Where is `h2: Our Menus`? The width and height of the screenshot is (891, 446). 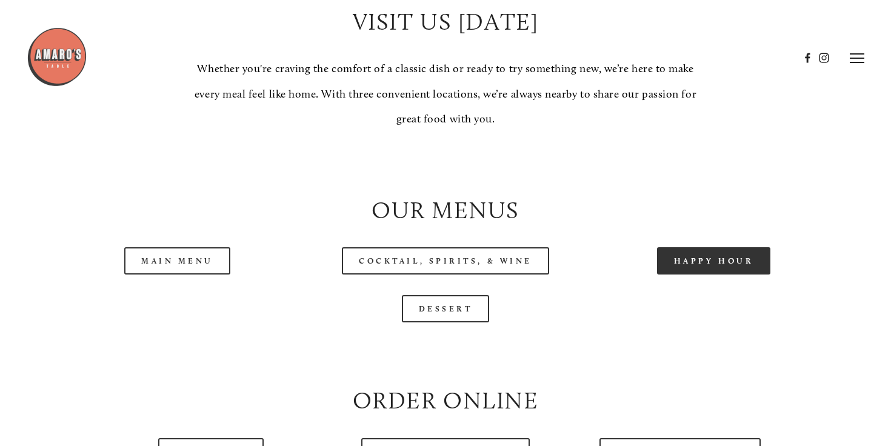
h2: Our Menus is located at coordinates (446, 210).